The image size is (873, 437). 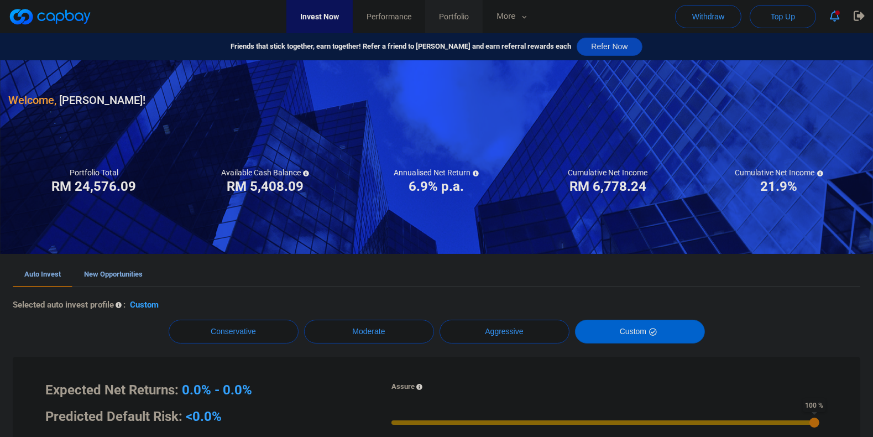 I want to click on h3: RM 6,778.24, so click(x=608, y=186).